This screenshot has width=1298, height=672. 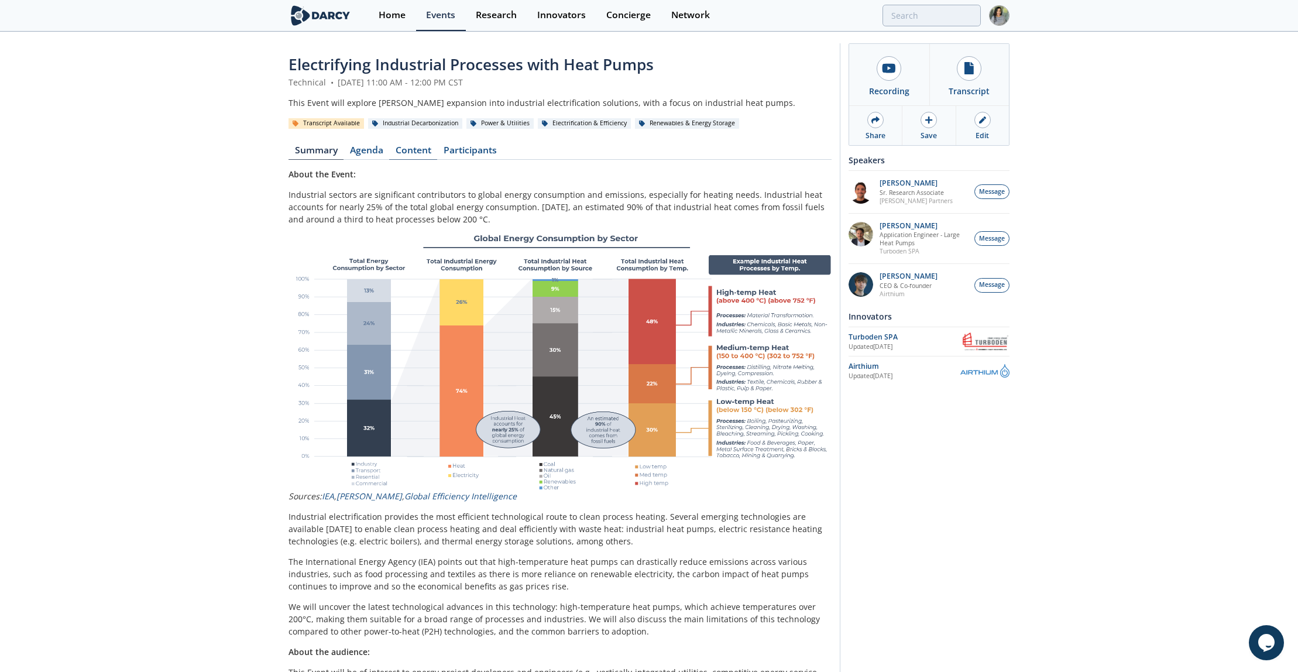 I want to click on div: Turboden SPA, so click(x=905, y=337).